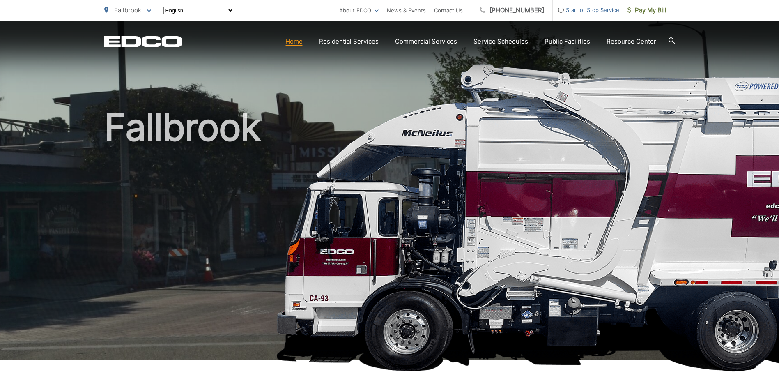  What do you see at coordinates (448, 10) in the screenshot?
I see `a: Contact Us` at bounding box center [448, 10].